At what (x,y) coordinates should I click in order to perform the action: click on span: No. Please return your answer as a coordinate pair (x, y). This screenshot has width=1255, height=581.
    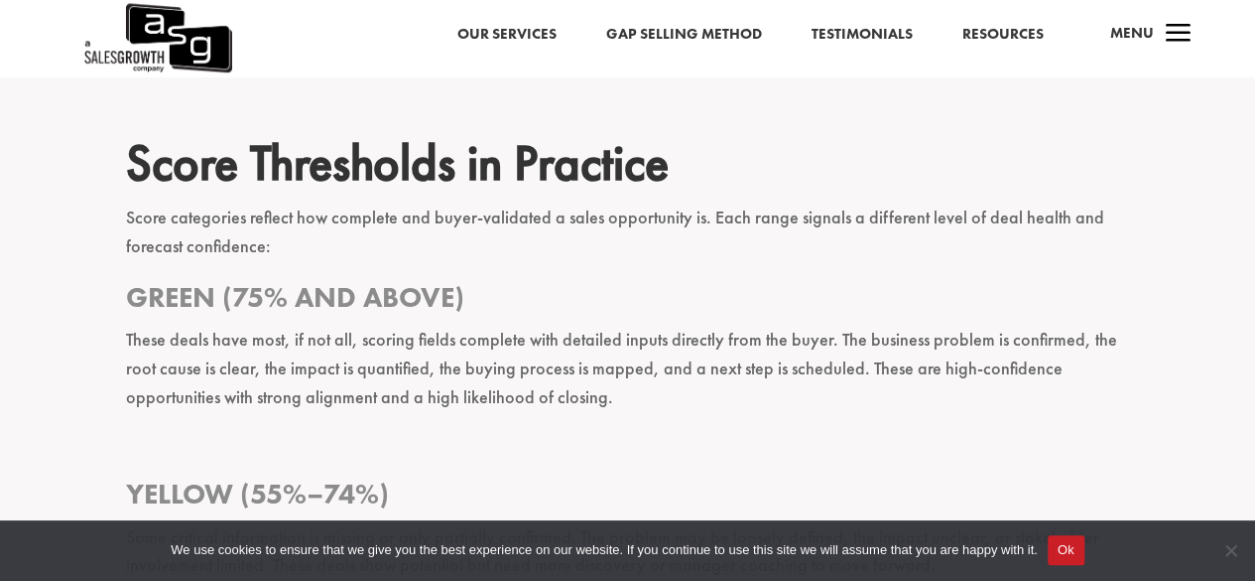
    Looking at the image, I should click on (1231, 550).